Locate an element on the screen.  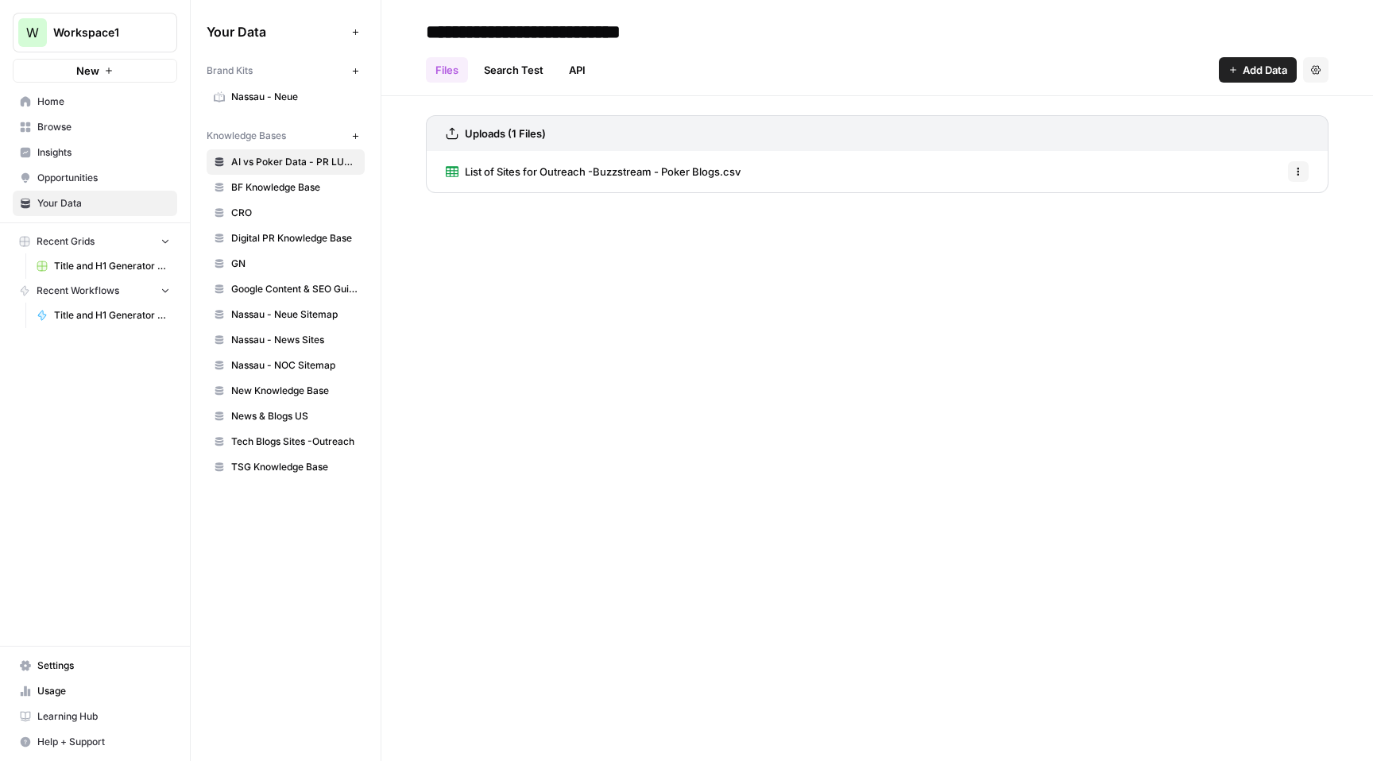
a: Settings is located at coordinates (95, 666).